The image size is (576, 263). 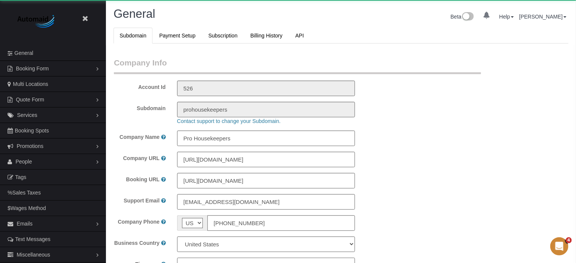 I want to click on span: Miscellaneous, so click(x=33, y=255).